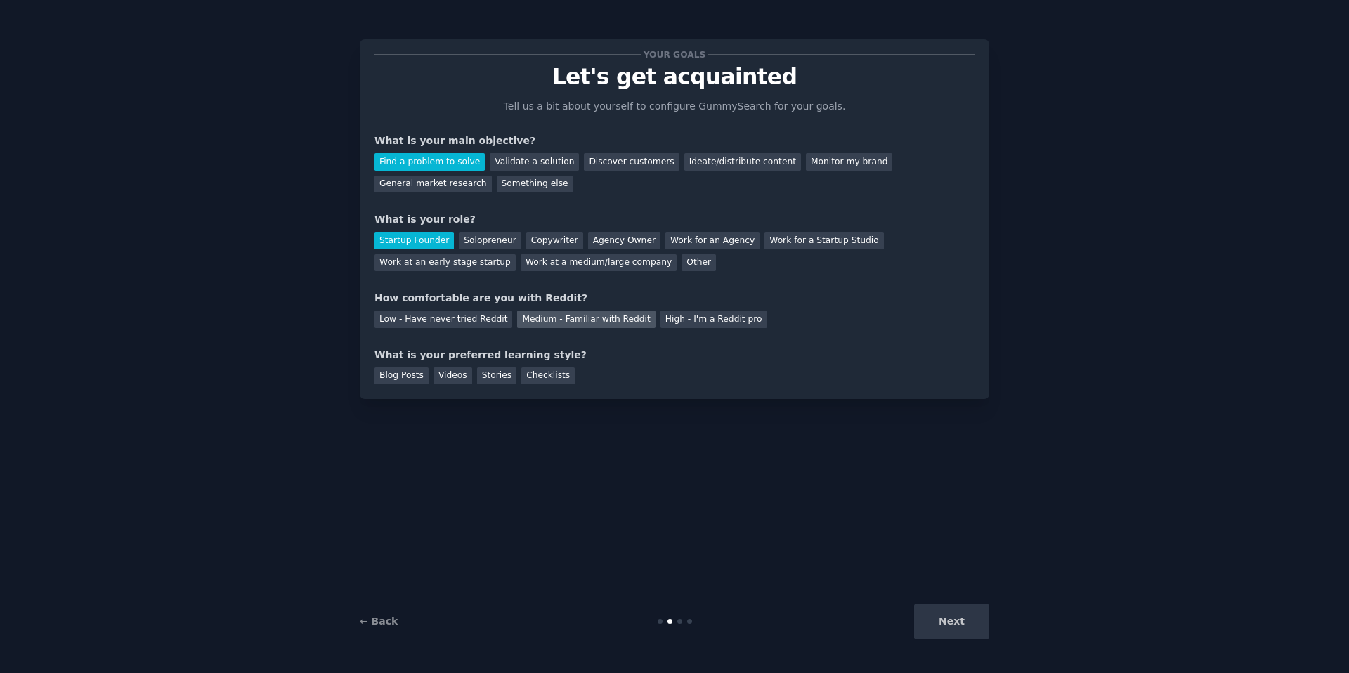 This screenshot has height=673, width=1349. Describe the element at coordinates (548, 376) in the screenshot. I see `div: Checklists` at that location.